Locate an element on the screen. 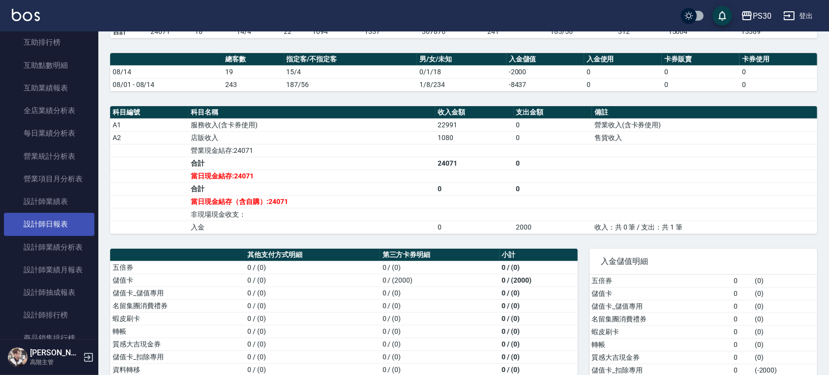  a: 設計師業績月報表 is located at coordinates (49, 270).